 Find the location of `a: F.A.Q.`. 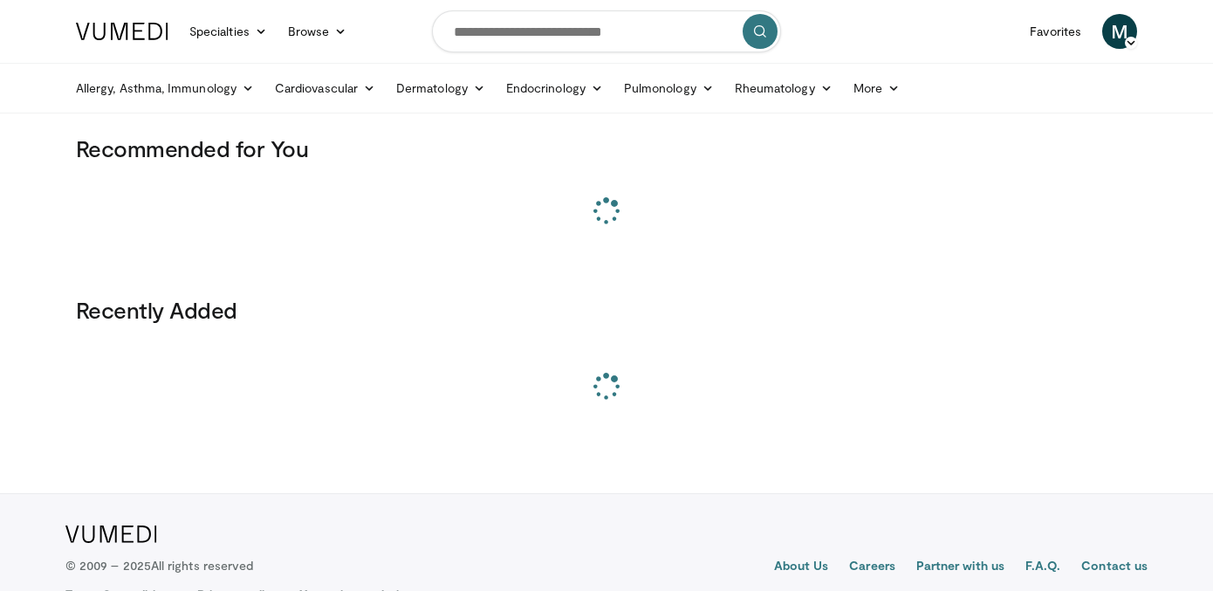

a: F.A.Q. is located at coordinates (1042, 567).